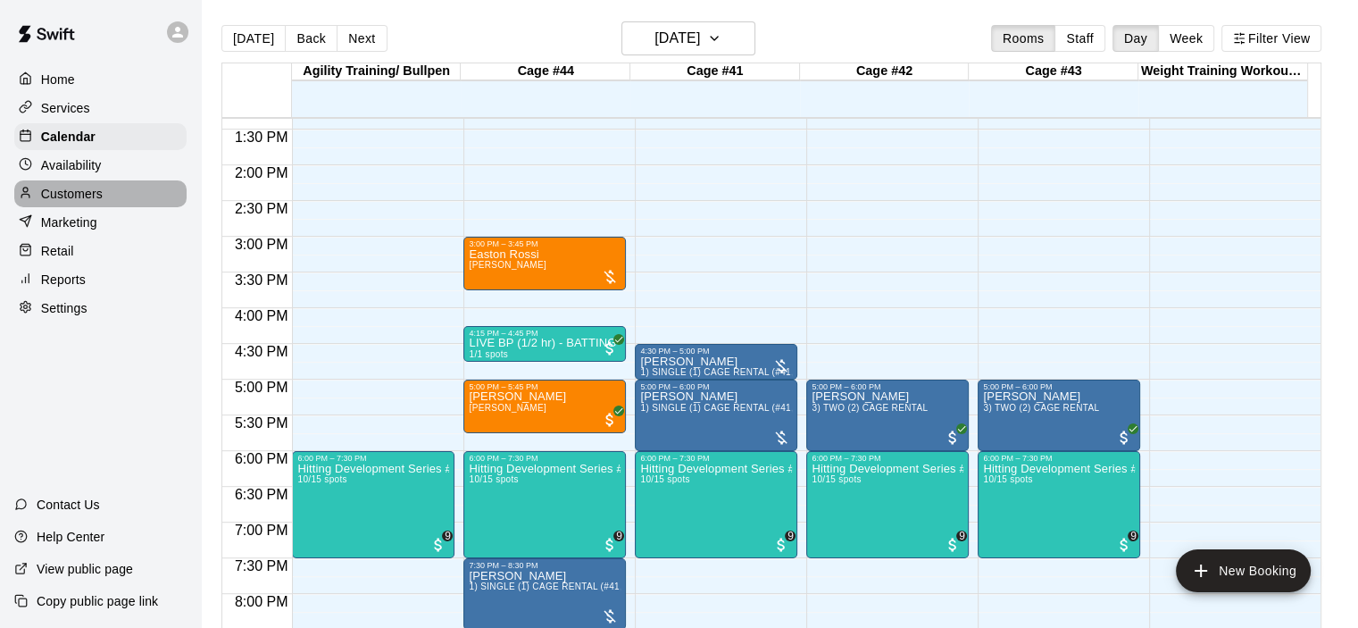  Describe the element at coordinates (262, 172) in the screenshot. I see `span: 2:00 PM` at that location.